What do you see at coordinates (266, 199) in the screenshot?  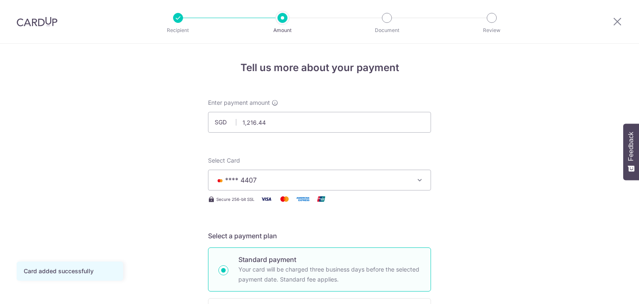 I see `img: Visa` at bounding box center [266, 199].